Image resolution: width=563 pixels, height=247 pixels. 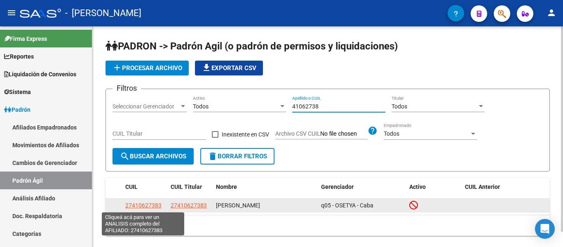 I want to click on div: 1 total, so click(x=328, y=226).